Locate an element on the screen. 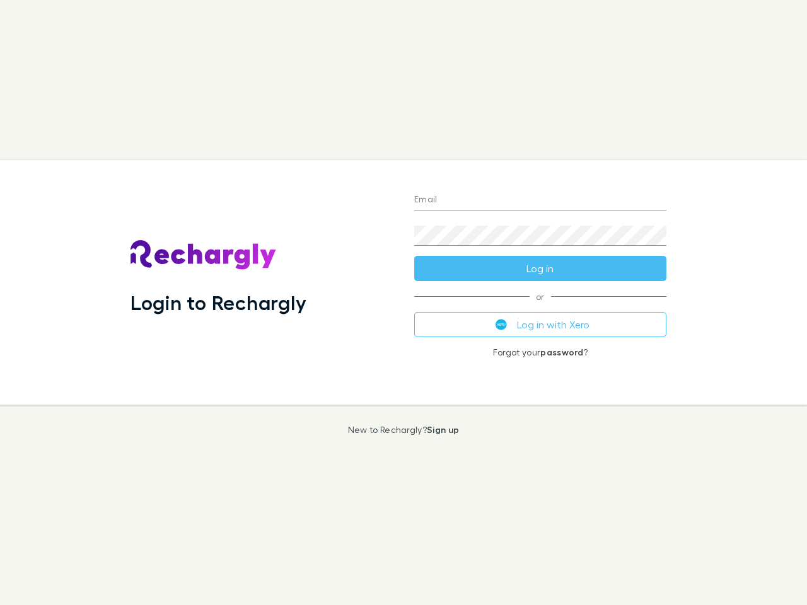 This screenshot has width=807, height=605. p: Forgot your ? is located at coordinates (540, 352).